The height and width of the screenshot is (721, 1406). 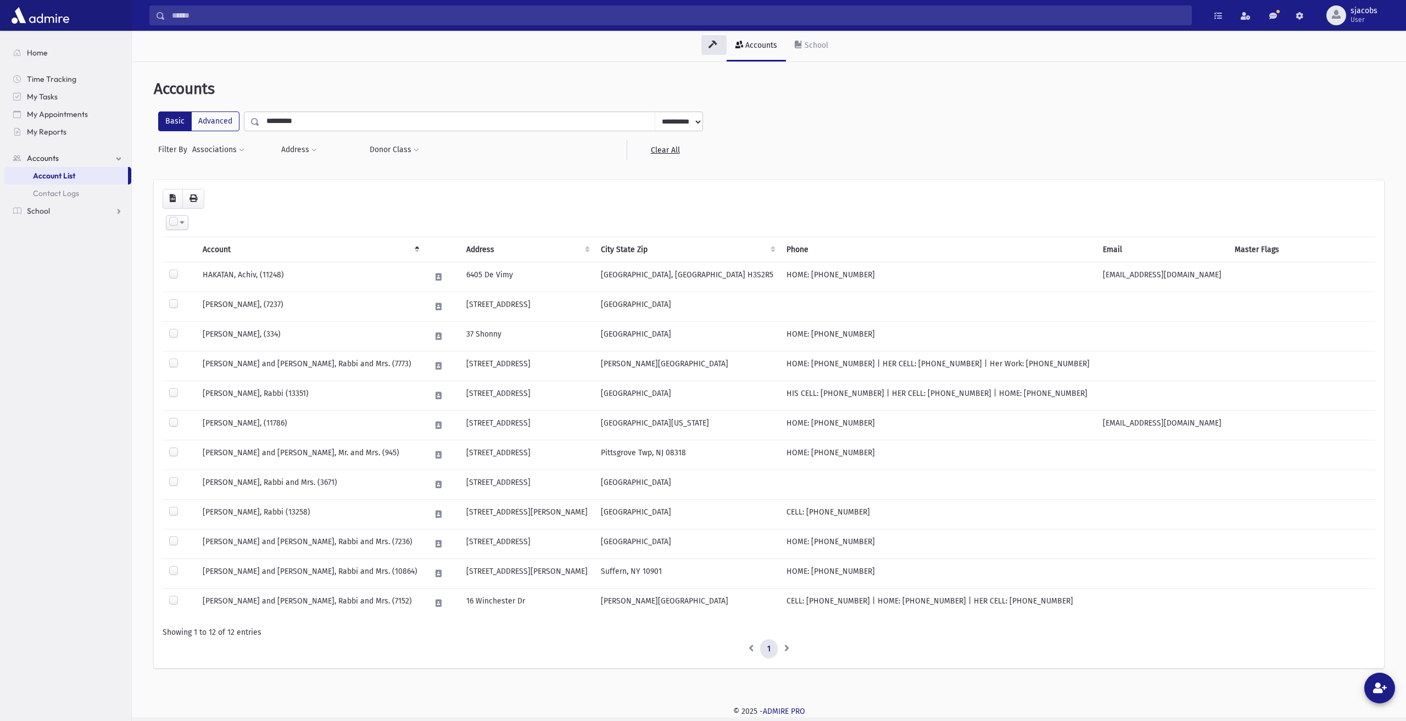 I want to click on td: Pittsgrove Twp, NJ 08318, so click(x=687, y=455).